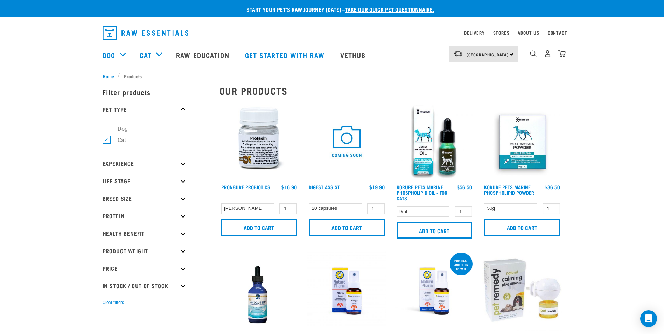  What do you see at coordinates (145, 268) in the screenshot?
I see `p: Price` at bounding box center [145, 268].